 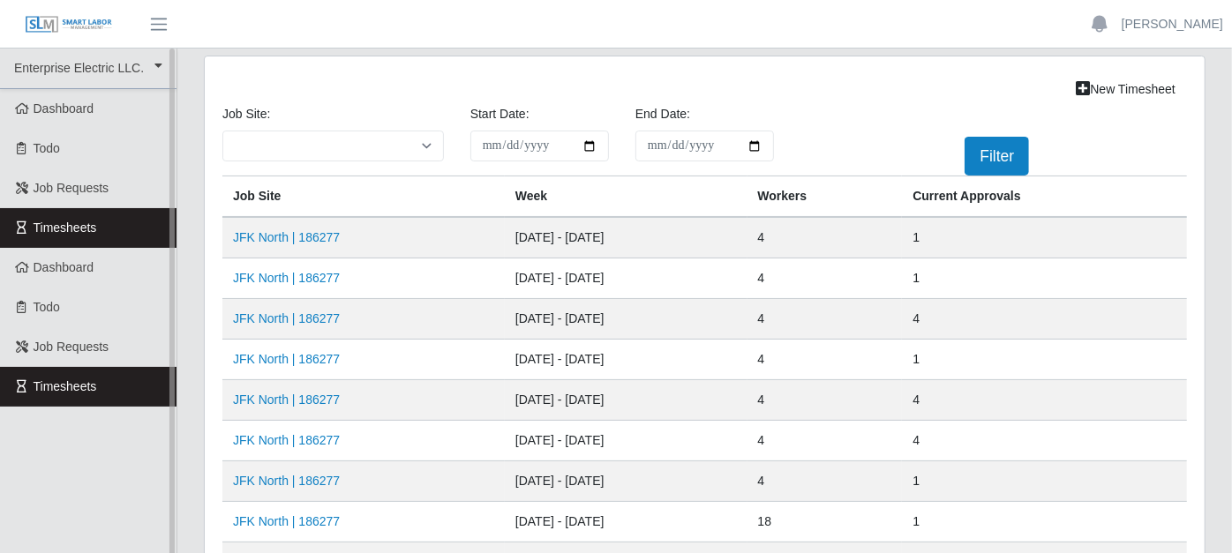 I want to click on a: New Timesheet, so click(x=1126, y=89).